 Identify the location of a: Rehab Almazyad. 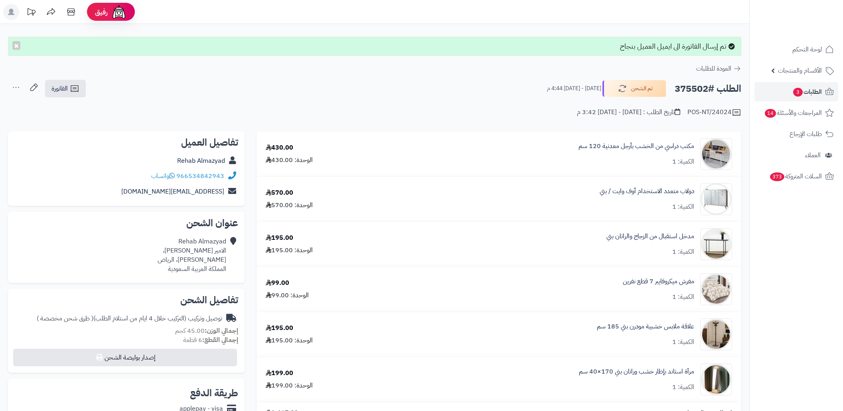
(201, 161).